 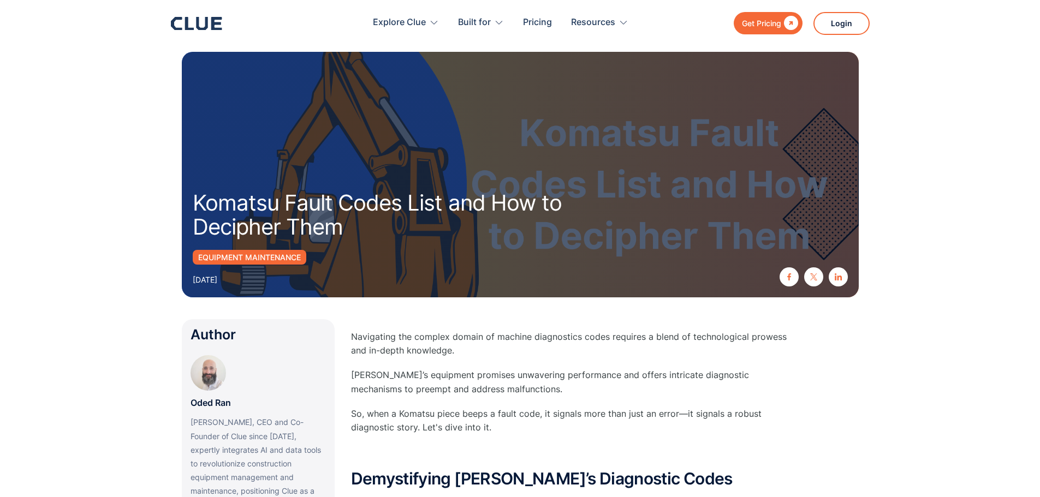 I want to click on a: Get Pricing, so click(x=768, y=23).